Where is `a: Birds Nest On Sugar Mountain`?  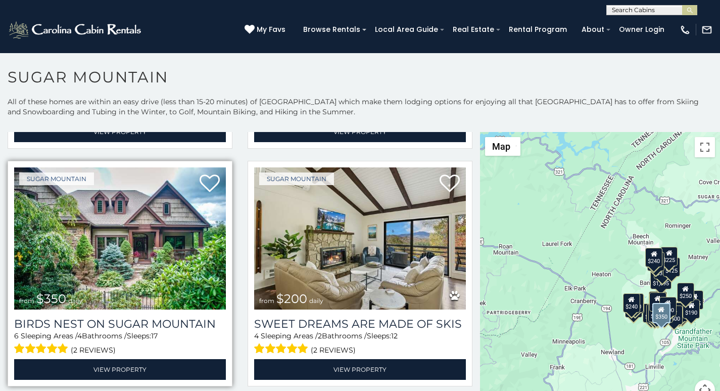 a: Birds Nest On Sugar Mountain is located at coordinates (120, 323).